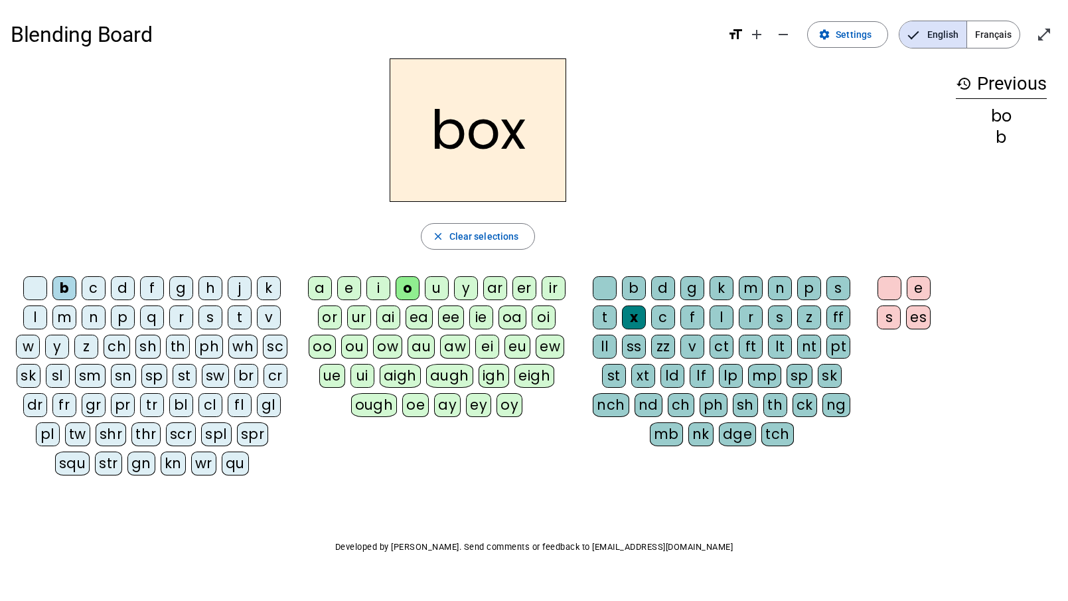  What do you see at coordinates (478, 236) in the screenshot?
I see `button: Clear selections` at bounding box center [478, 236].